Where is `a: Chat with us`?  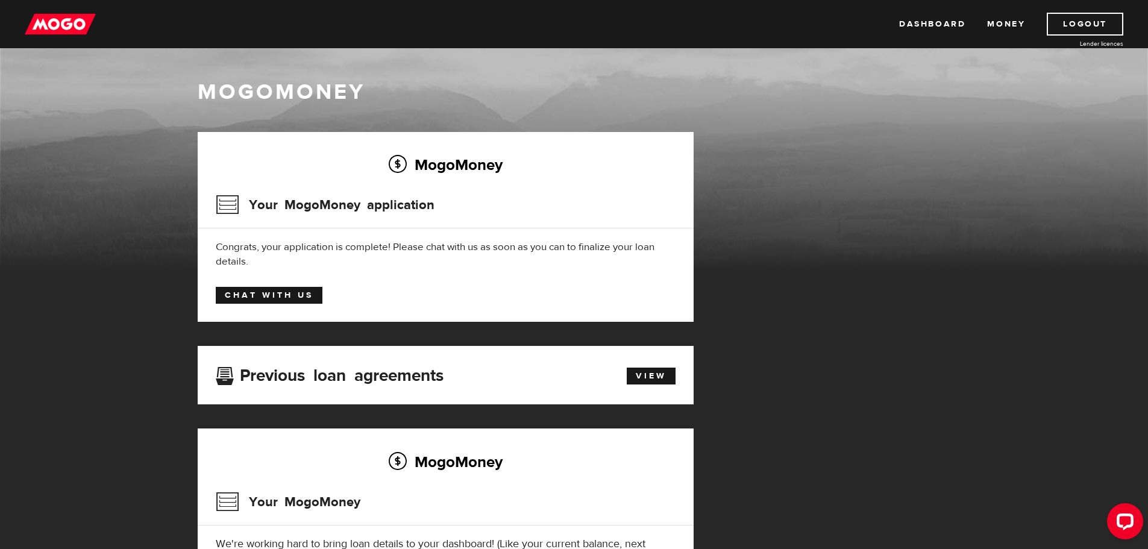
a: Chat with us is located at coordinates (269, 295).